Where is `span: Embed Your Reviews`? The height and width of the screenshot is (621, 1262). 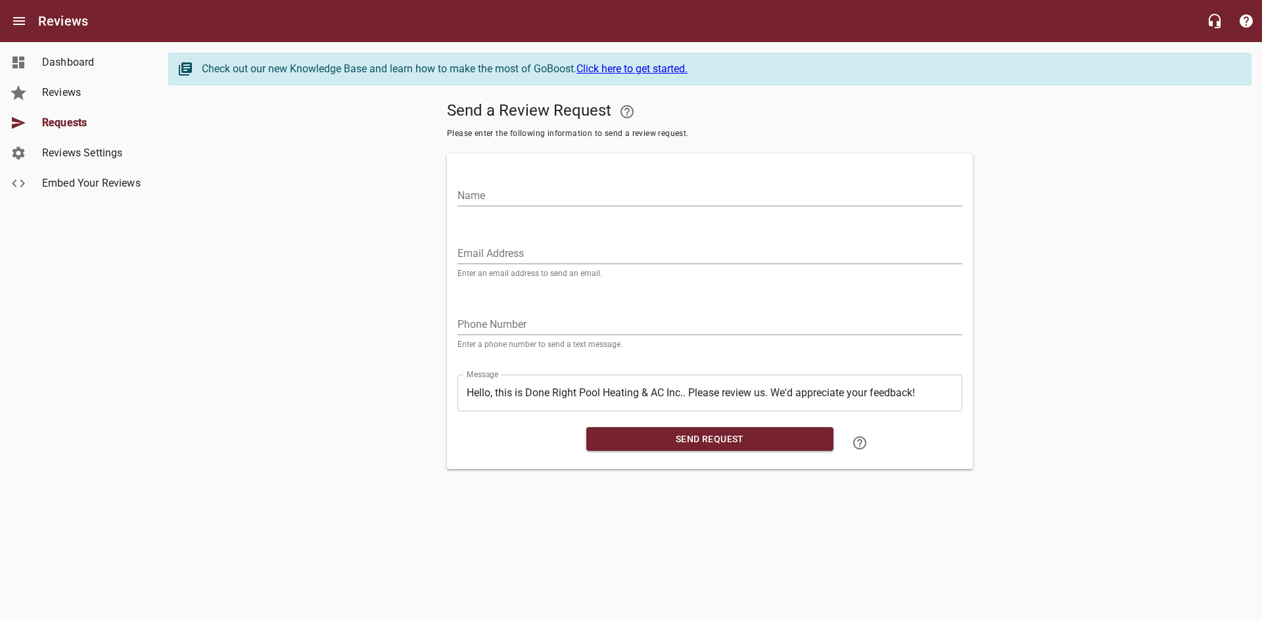 span: Embed Your Reviews is located at coordinates (92, 183).